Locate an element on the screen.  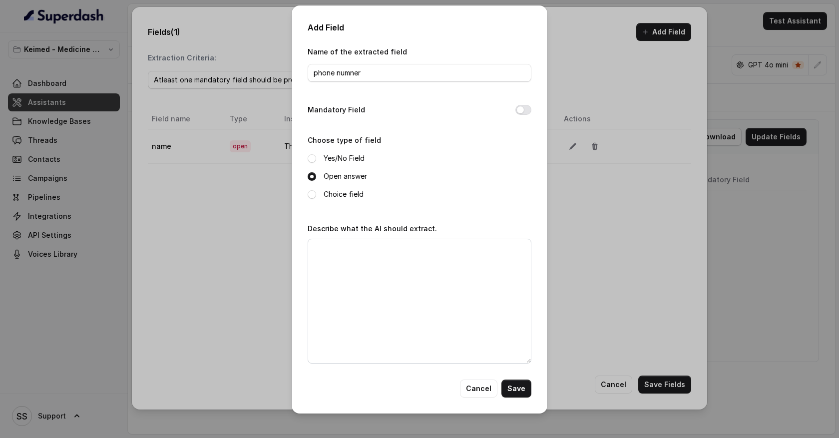
label: Name of the extracted field is located at coordinates (357, 51).